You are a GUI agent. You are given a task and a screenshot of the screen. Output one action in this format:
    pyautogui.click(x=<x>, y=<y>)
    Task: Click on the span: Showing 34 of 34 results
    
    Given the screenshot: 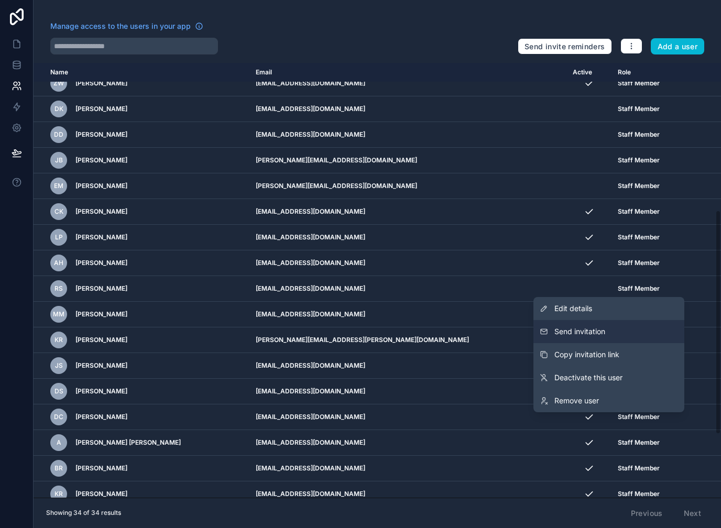 What is the action you would take?
    pyautogui.click(x=83, y=513)
    